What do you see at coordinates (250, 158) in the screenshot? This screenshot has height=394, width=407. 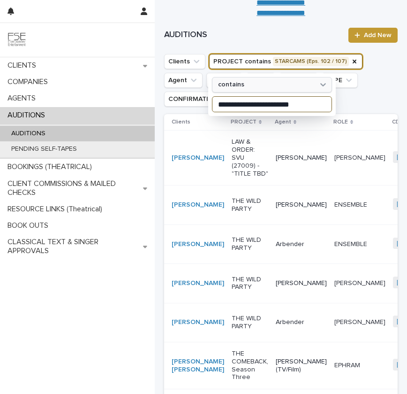 I see `p: LAW & ORDER: SVU (27009) - "TITLE TBD"` at bounding box center [250, 158].